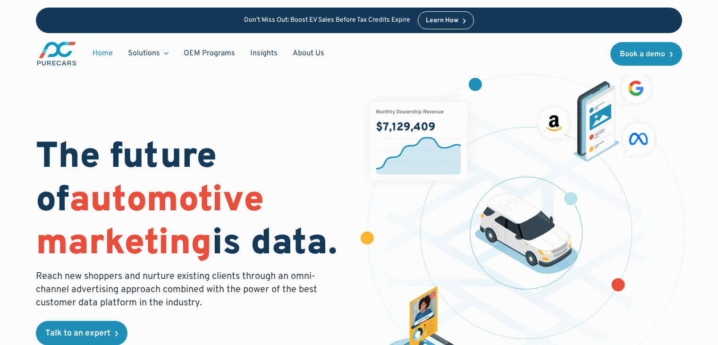 This screenshot has height=345, width=718. I want to click on a: Book a demo, so click(646, 54).